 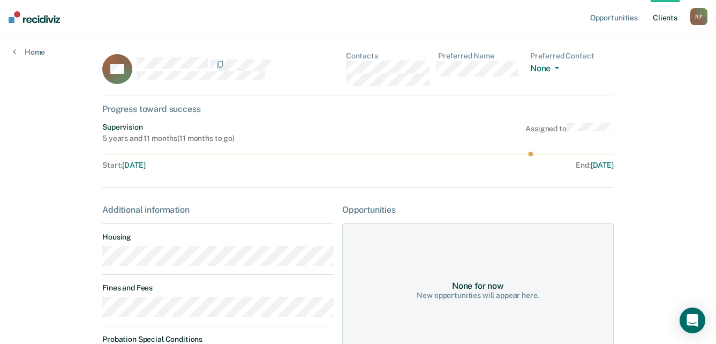 I want to click on img: Recidiviz, so click(x=34, y=17).